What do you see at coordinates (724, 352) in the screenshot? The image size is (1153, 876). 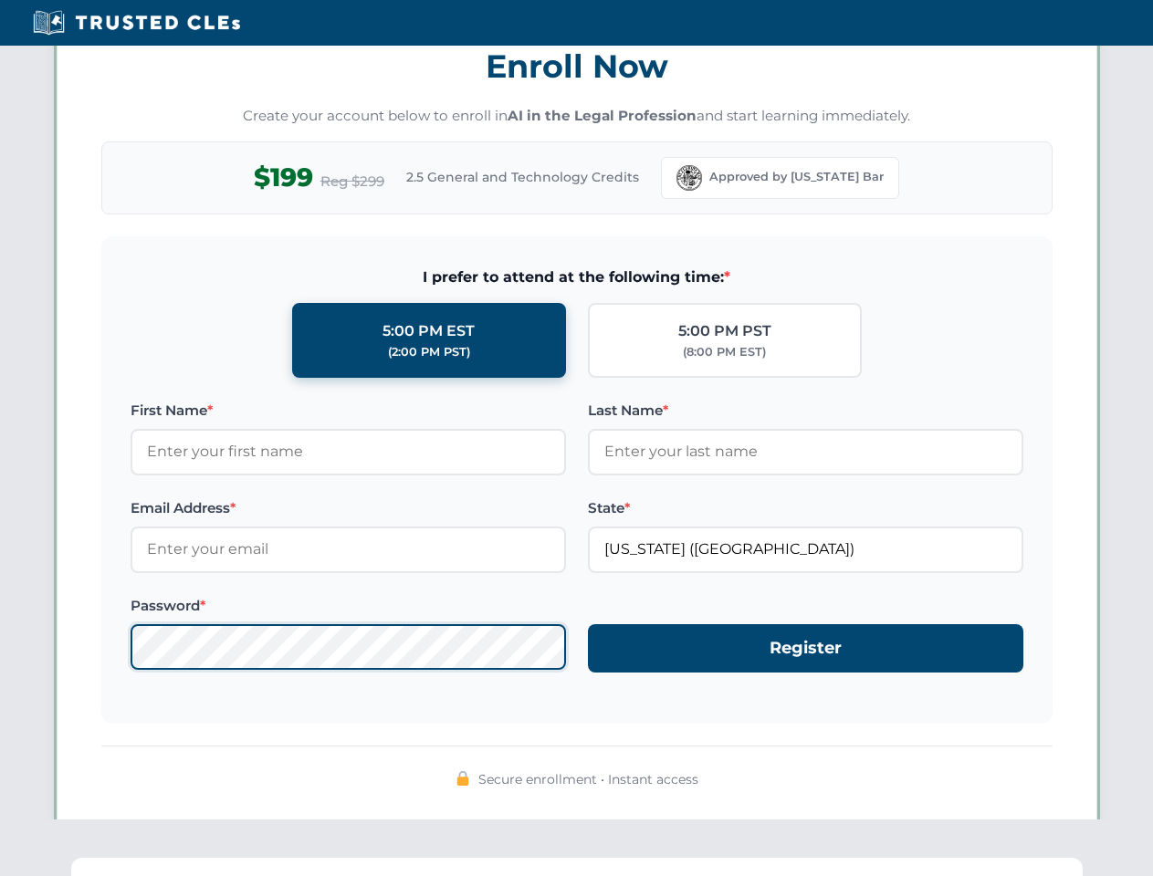 I see `div: (8:00 PM EST)` at bounding box center [724, 352].